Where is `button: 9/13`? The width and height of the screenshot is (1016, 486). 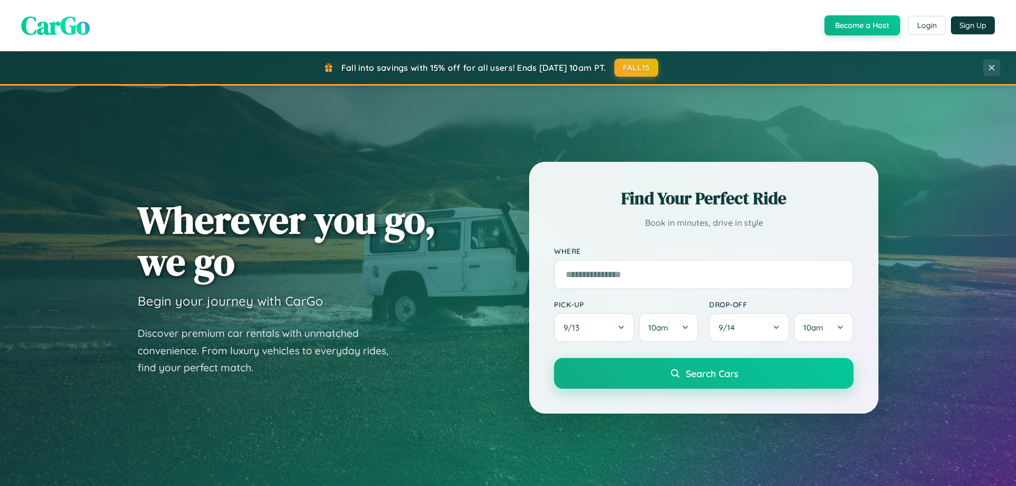 button: 9/13 is located at coordinates (594, 328).